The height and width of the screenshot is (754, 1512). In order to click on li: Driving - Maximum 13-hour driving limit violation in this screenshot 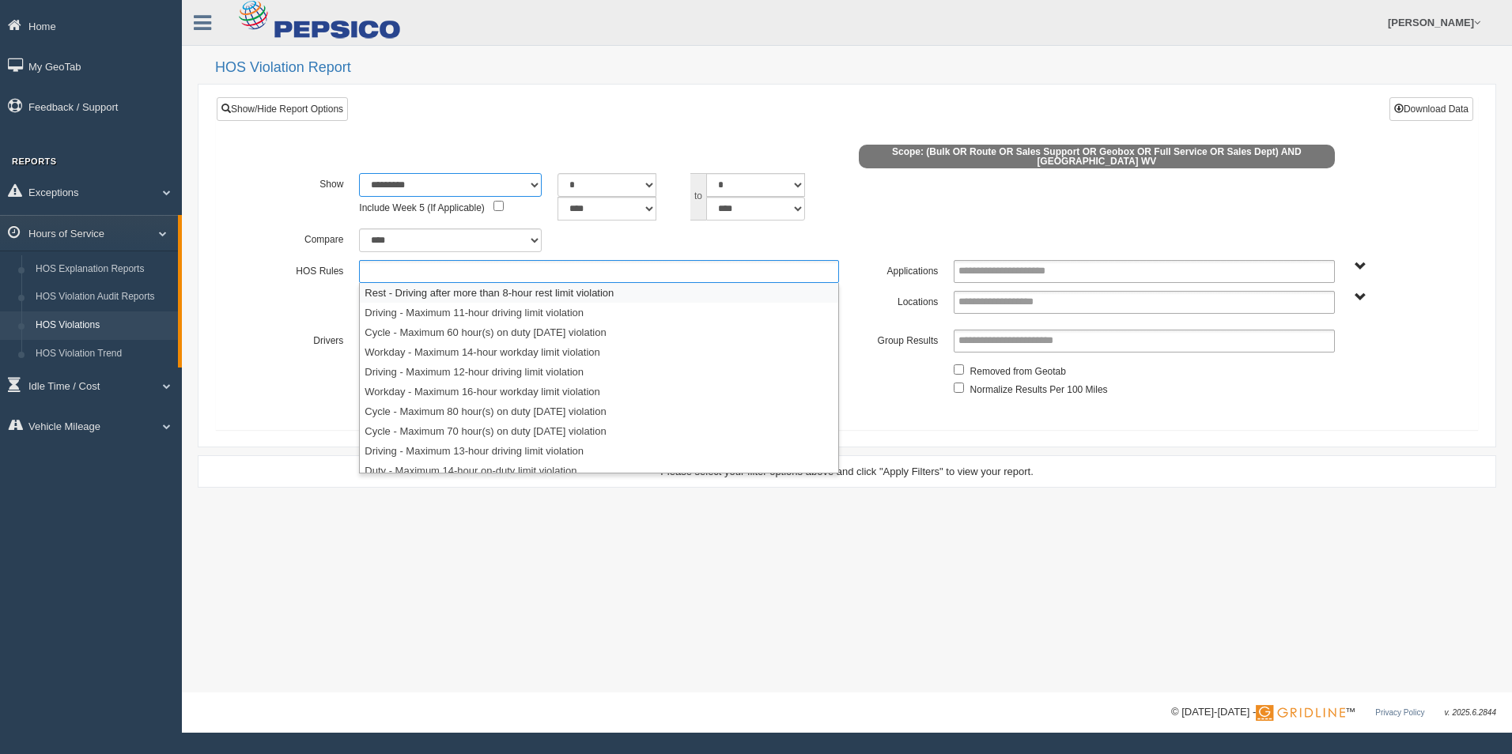, I will do `click(599, 451)`.